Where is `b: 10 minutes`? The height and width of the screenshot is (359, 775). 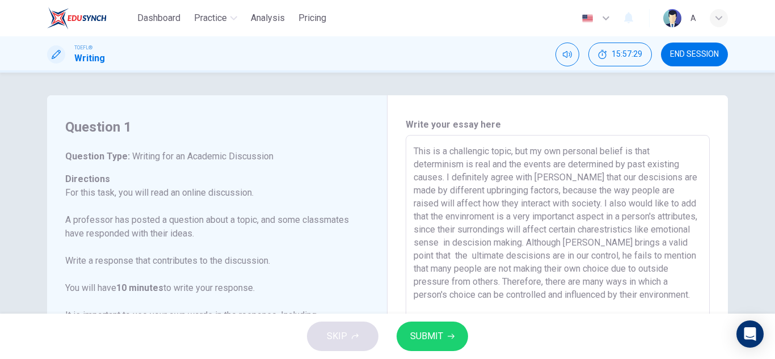 b: 10 minutes is located at coordinates (140, 288).